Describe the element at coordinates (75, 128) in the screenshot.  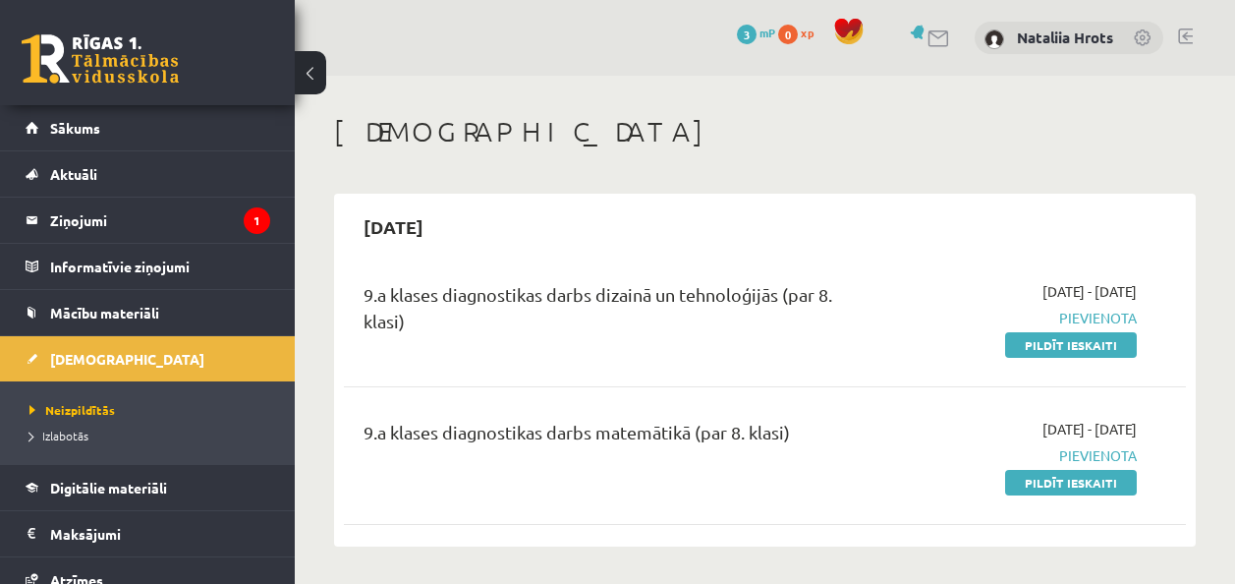
I see `span: Sākums` at that location.